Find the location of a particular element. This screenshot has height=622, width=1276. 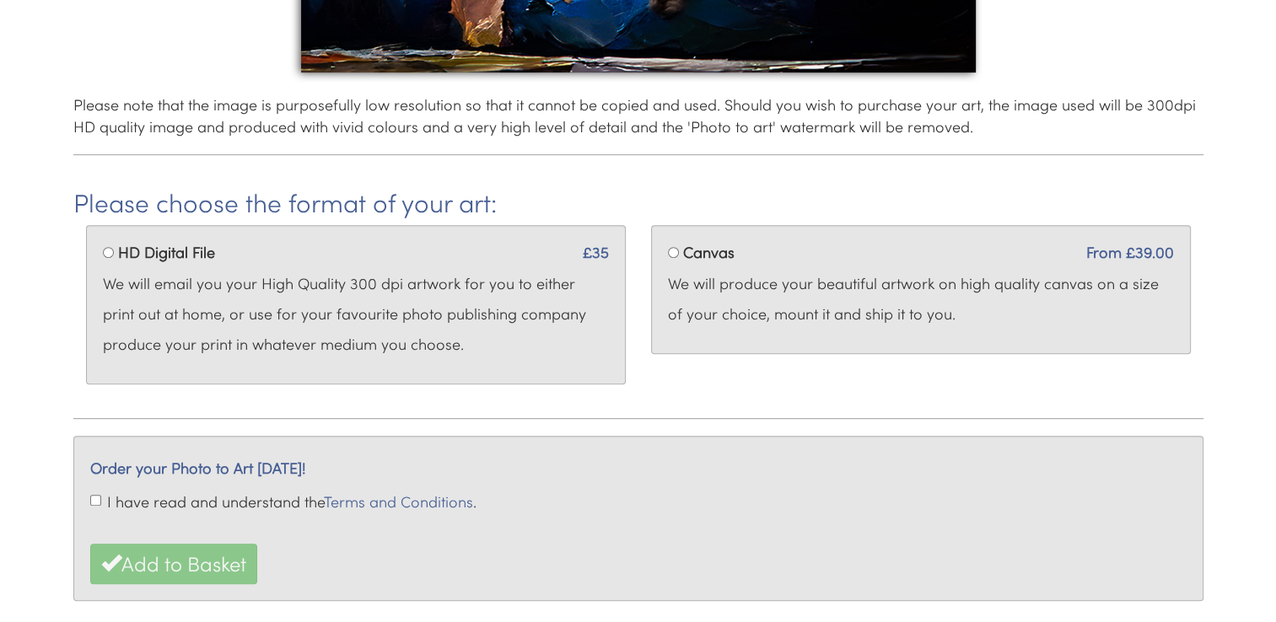

button: Add to Basket is located at coordinates (174, 564).